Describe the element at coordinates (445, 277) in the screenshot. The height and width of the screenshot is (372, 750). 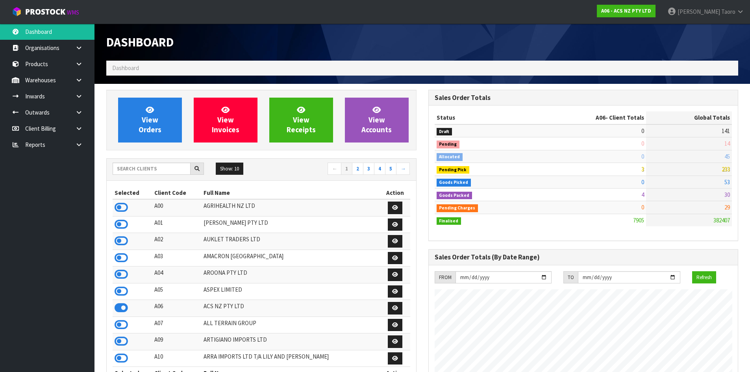
I see `div: FROM` at that location.